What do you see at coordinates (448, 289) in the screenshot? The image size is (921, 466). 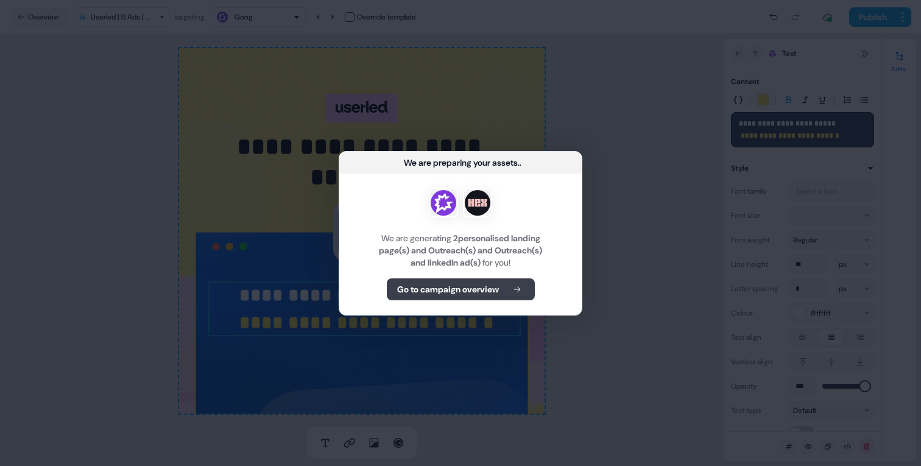 I see `b: Go to campaign overview` at bounding box center [448, 289].